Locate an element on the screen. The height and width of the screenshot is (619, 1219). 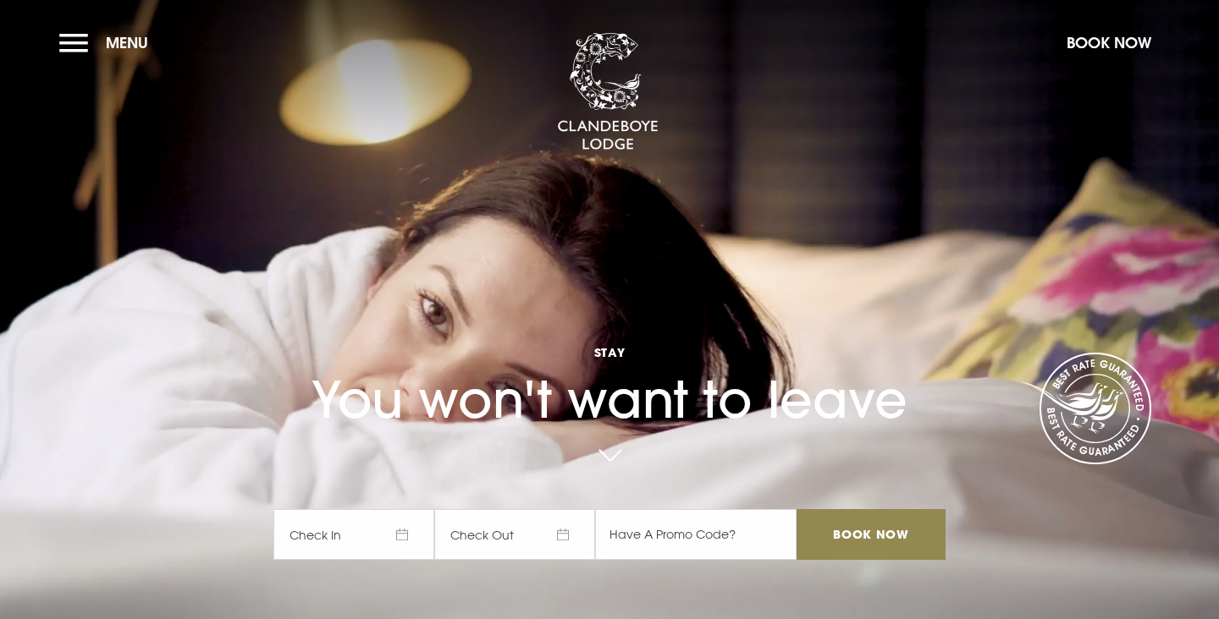
h1: You won't want to leave is located at coordinates (609, 367).